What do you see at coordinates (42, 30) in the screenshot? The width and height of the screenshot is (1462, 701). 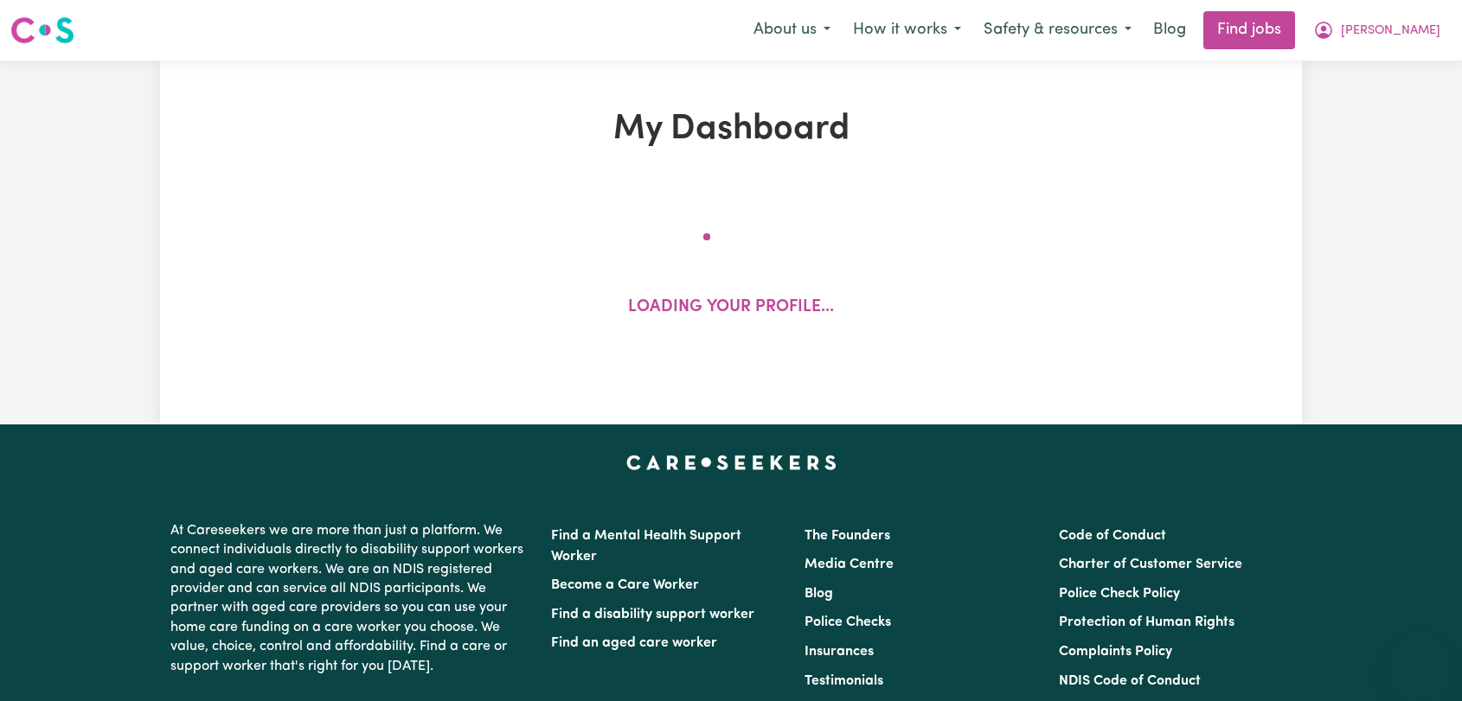 I see `img: Careseekers logo` at bounding box center [42, 30].